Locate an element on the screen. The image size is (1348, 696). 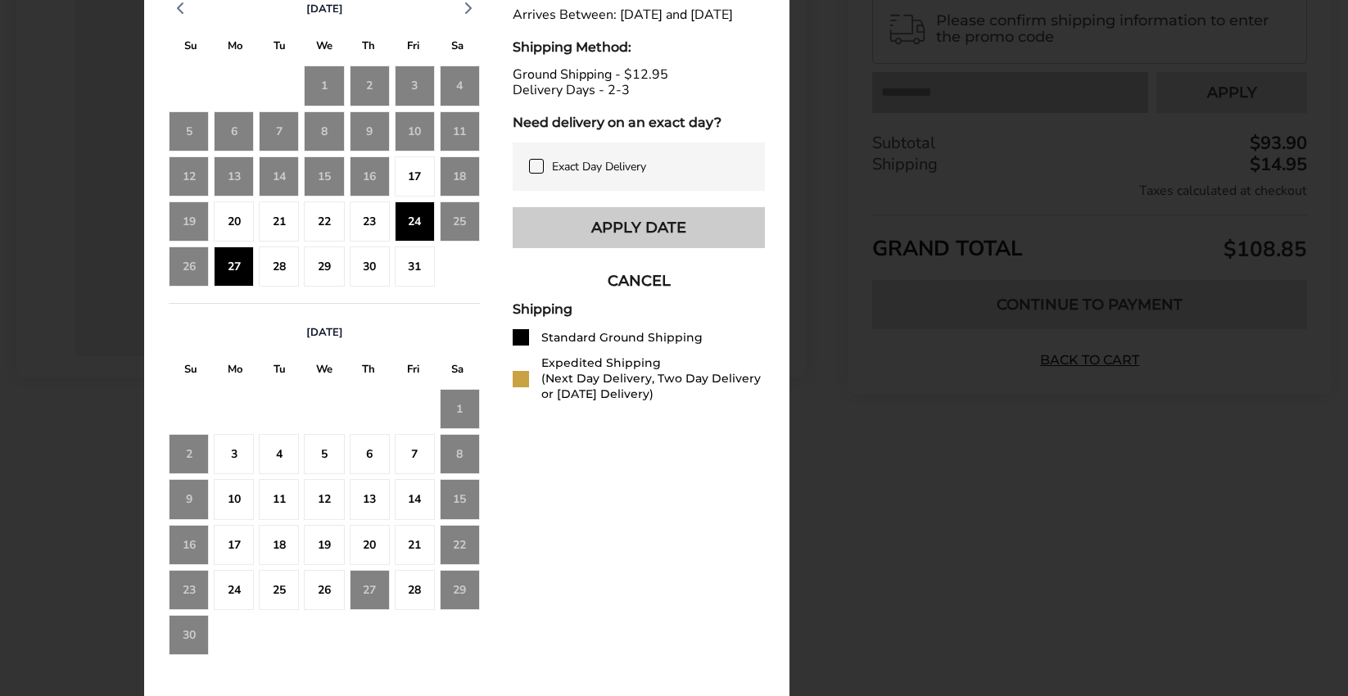
div: Shipping is located at coordinates (639, 309).